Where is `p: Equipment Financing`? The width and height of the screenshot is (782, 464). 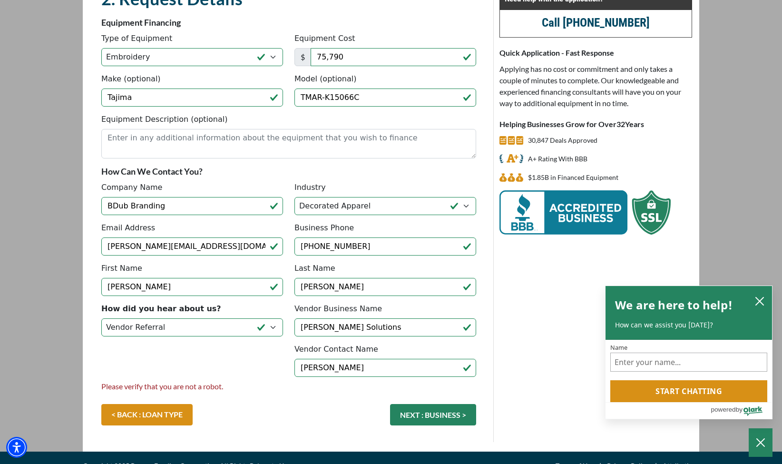
p: Equipment Financing is located at coordinates (289, 22).